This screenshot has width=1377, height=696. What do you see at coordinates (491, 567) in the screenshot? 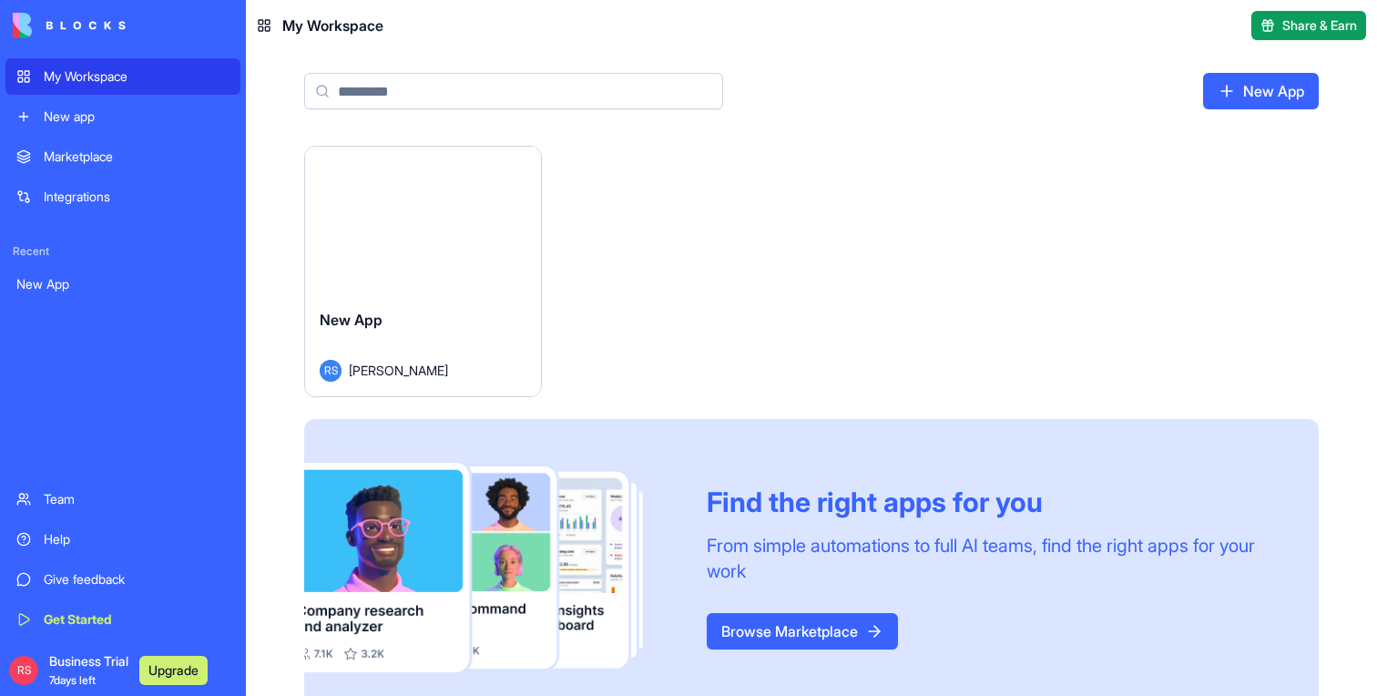
I see `img: Frame_181_egmpey.png` at bounding box center [491, 567].